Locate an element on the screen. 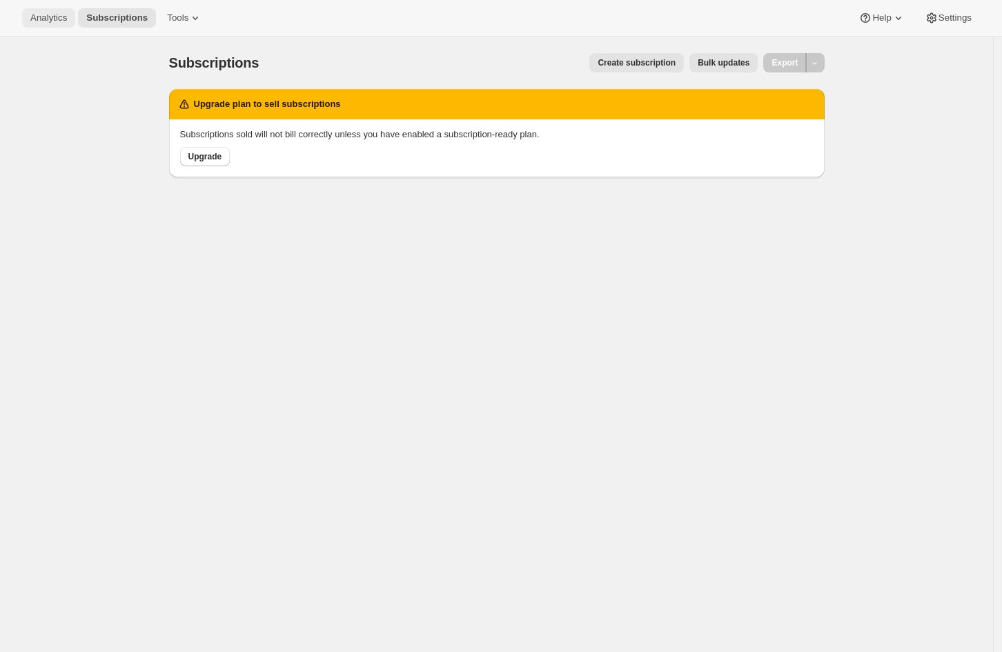  button: Create subscription is located at coordinates (636, 63).